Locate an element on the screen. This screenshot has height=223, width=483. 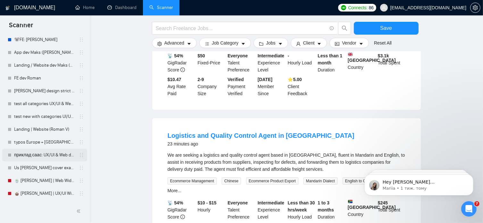
div: Duration is located at coordinates (331, 210).